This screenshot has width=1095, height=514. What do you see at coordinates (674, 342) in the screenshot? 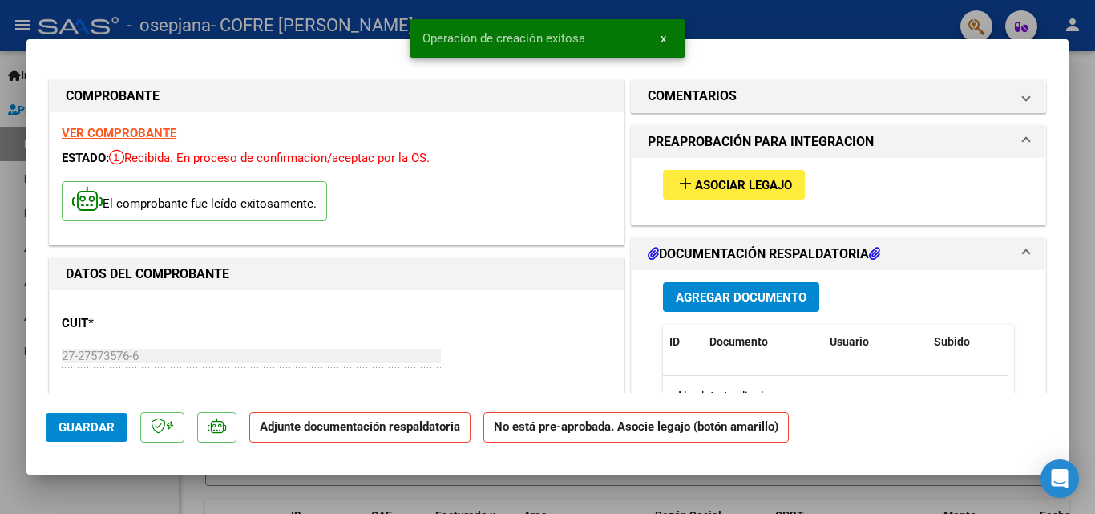
I see `span: ID` at bounding box center [674, 342].